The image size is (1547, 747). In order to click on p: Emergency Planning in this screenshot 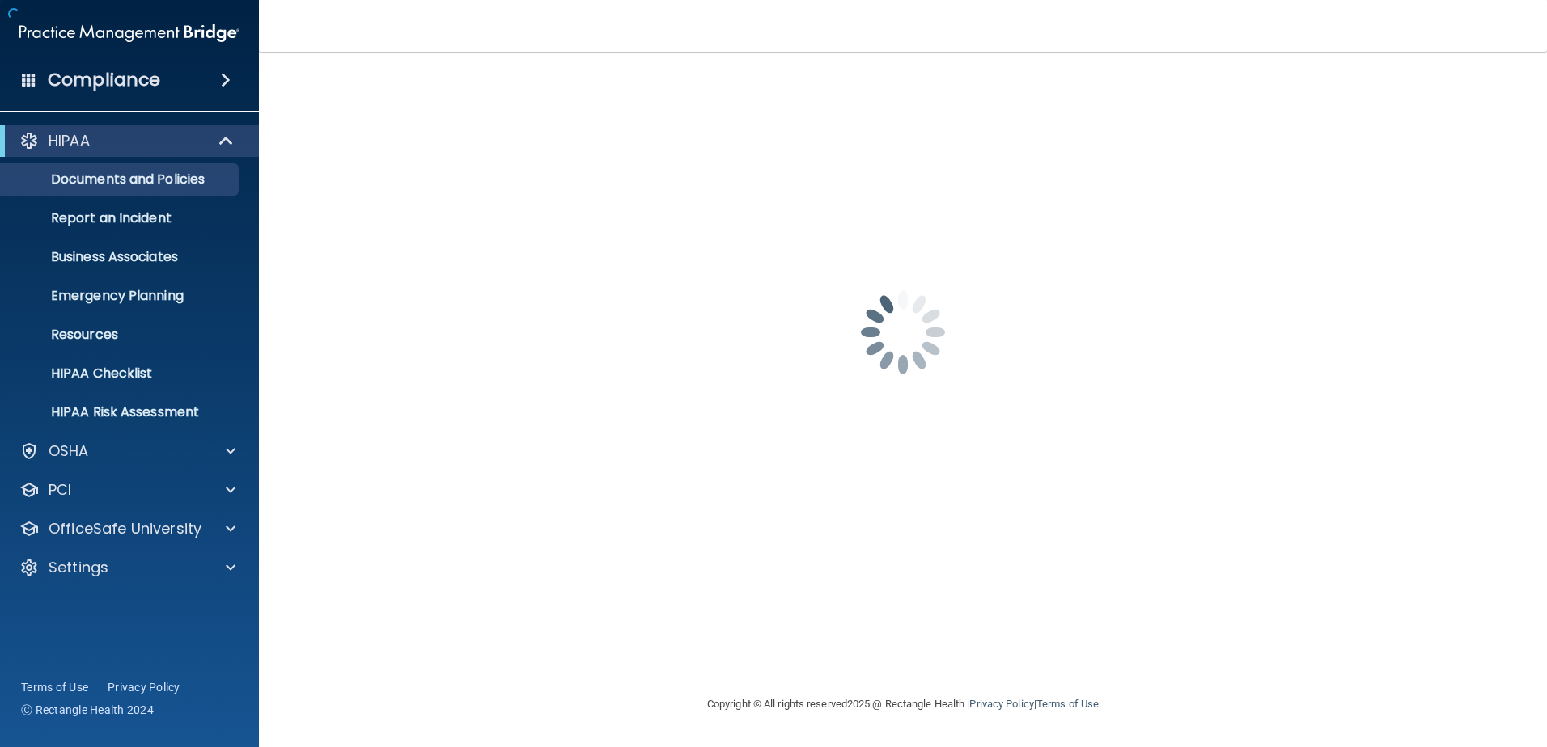, I will do `click(121, 296)`.